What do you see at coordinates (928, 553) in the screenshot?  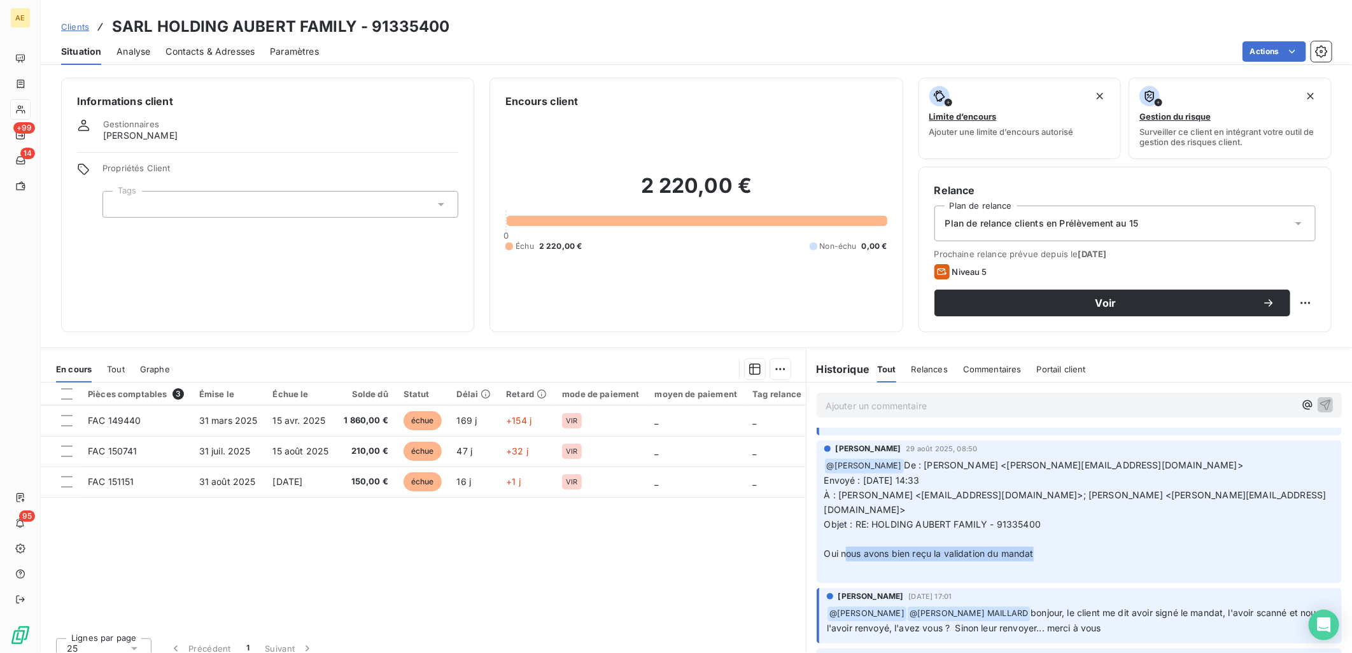 I see `span: Oui nous avons bien reçu la validation du mandat` at bounding box center [928, 553].